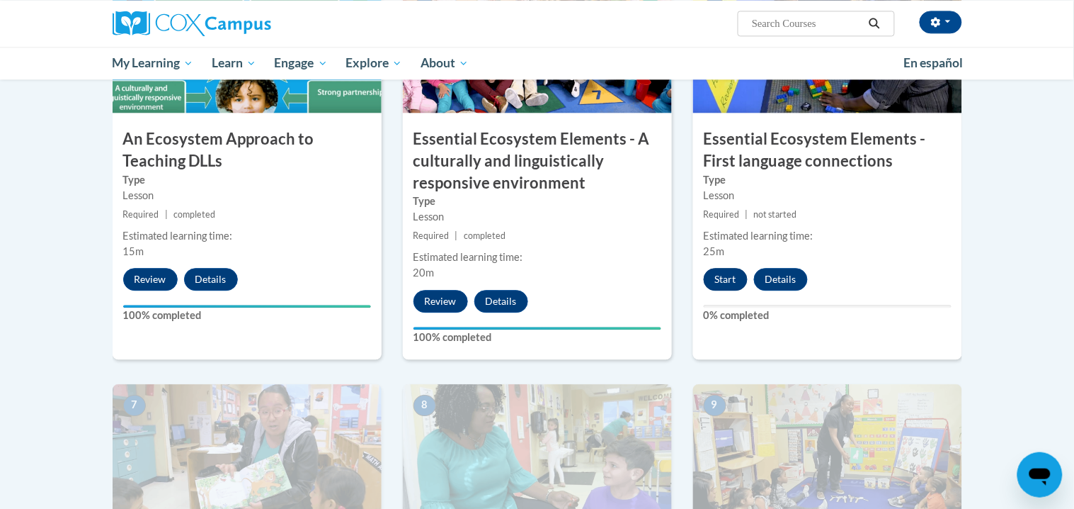  What do you see at coordinates (715, 251) in the screenshot?
I see `span: 25m` at bounding box center [715, 251].